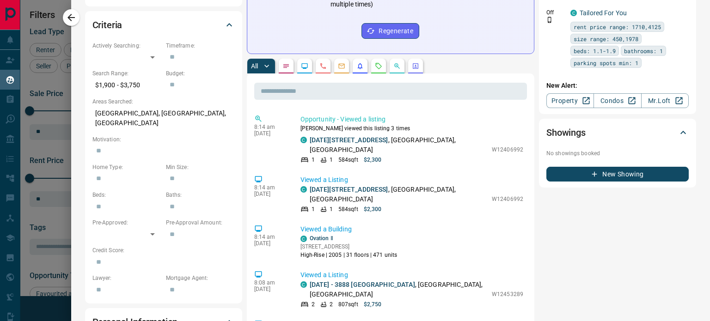  I want to click on p: $1,900 - $3,750, so click(127, 85).